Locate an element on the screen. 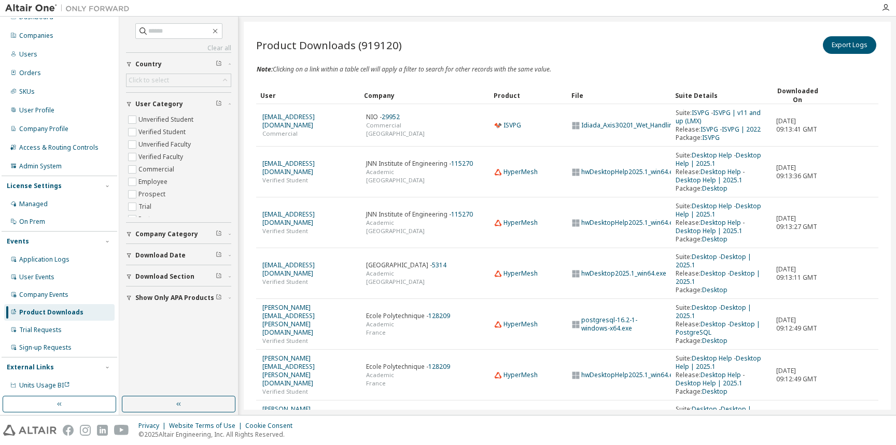 This screenshot has width=896, height=445. span: User Category is located at coordinates (159, 104).